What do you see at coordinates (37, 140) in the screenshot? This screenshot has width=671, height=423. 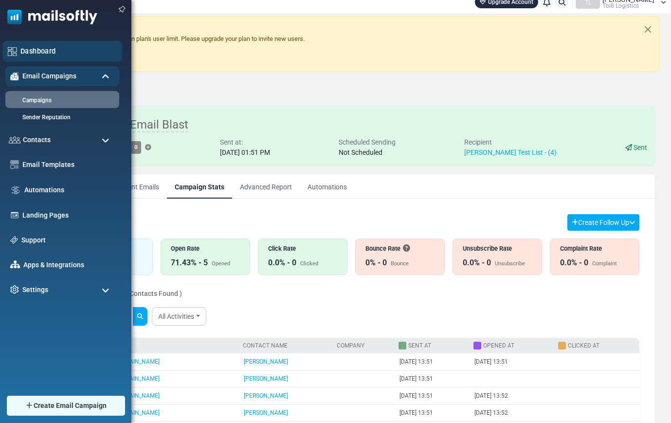 I see `span: Contacts` at bounding box center [37, 140].